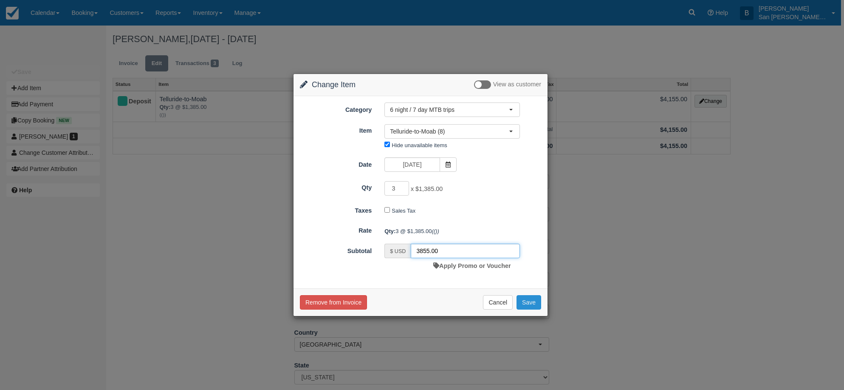  I want to click on button: Save, so click(529, 302).